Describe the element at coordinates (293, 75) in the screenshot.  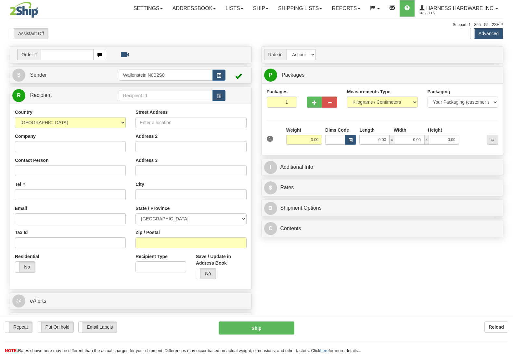
I see `span: Packages` at that location.